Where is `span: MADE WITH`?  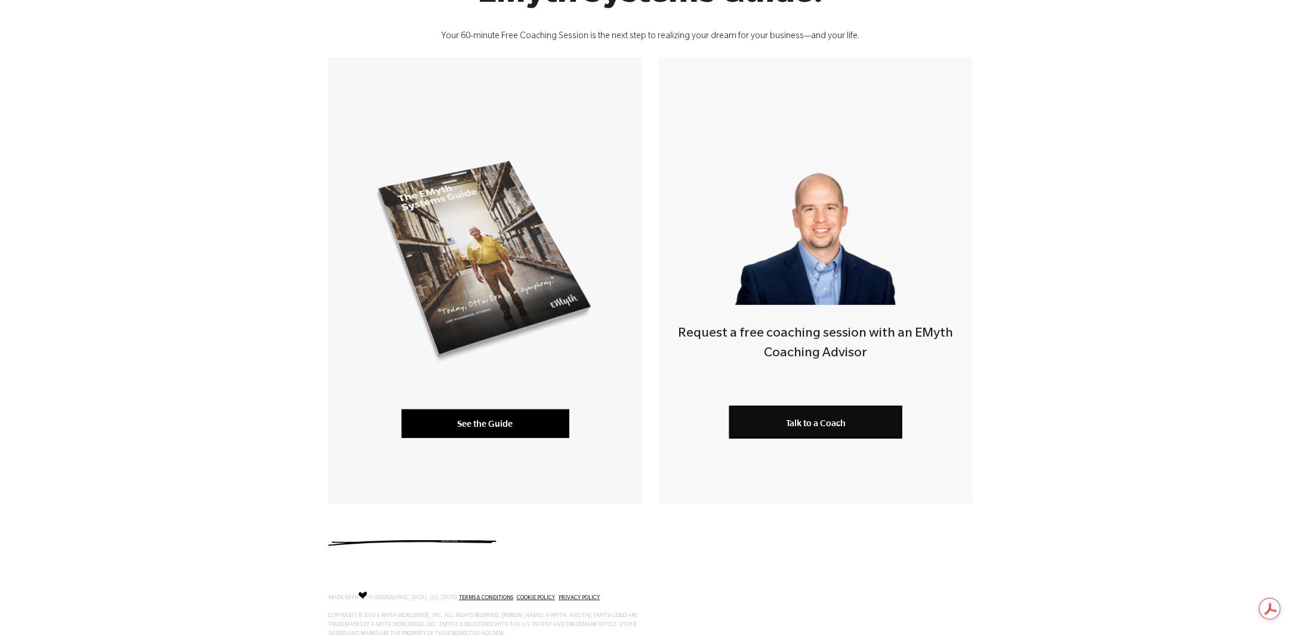 span: MADE WITH is located at coordinates (343, 598).